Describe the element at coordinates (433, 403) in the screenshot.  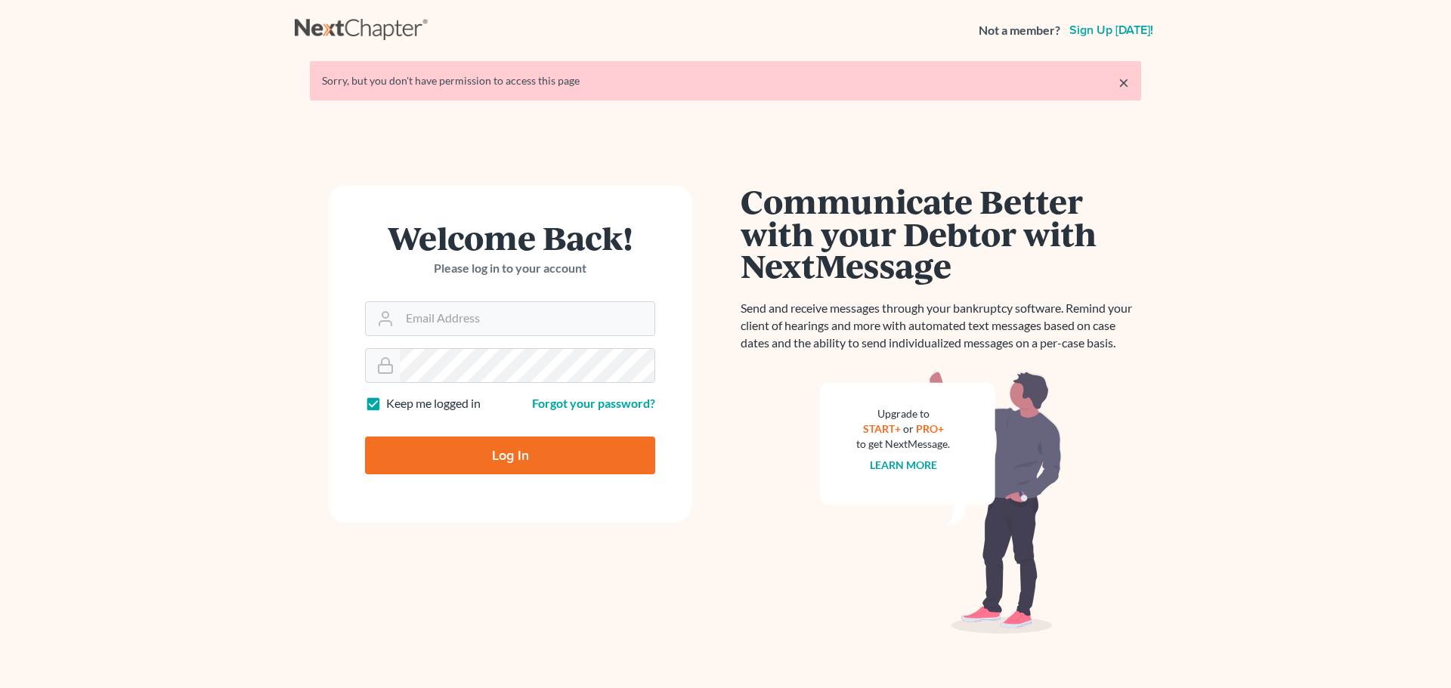
I see `label: Keep me logged in` at that location.